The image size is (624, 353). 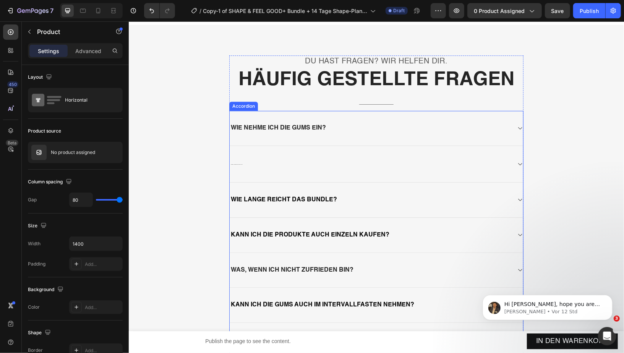 I want to click on span: Wie lange reicht das Bundle?, so click(x=155, y=179).